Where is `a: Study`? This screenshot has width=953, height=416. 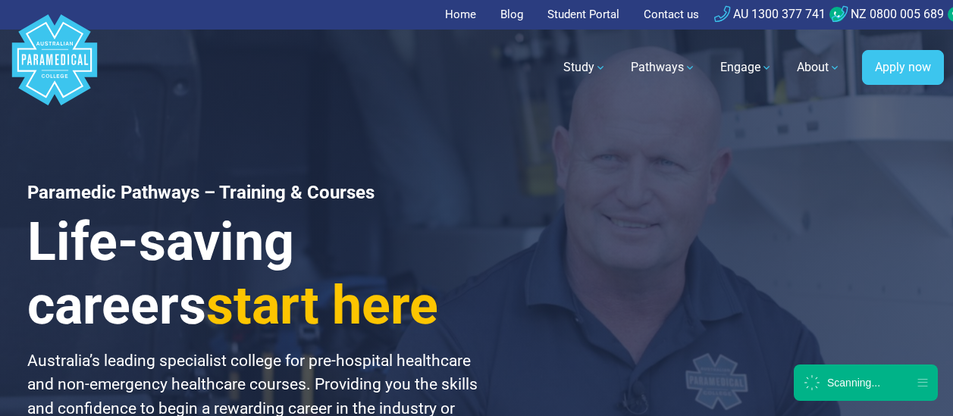
a: Study is located at coordinates (584, 67).